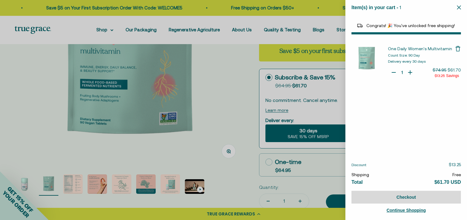  I want to click on span: Count Size: 90 Day, so click(404, 55).